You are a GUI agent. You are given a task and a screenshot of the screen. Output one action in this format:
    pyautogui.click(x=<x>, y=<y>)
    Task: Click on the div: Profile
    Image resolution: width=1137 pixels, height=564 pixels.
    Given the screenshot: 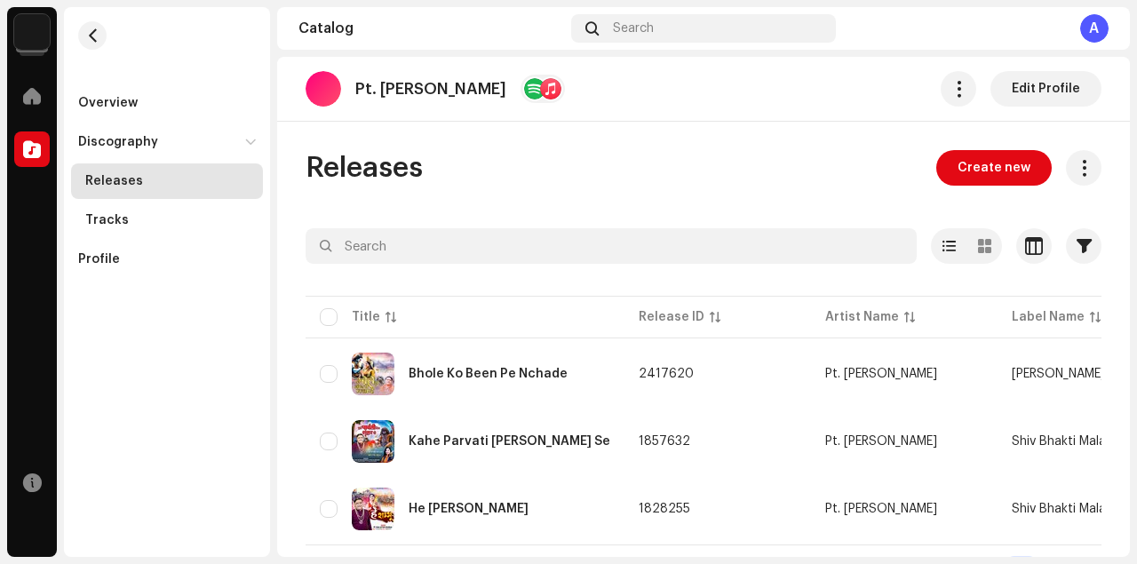 What is the action you would take?
    pyautogui.click(x=99, y=259)
    